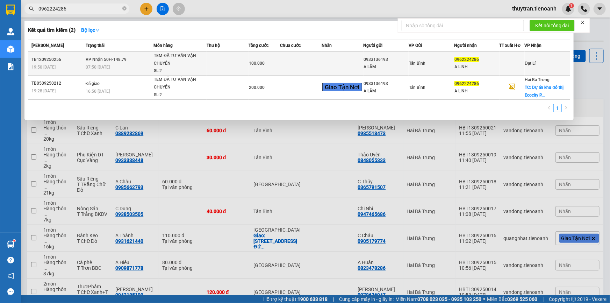  I want to click on span: Món hàng, so click(163, 45).